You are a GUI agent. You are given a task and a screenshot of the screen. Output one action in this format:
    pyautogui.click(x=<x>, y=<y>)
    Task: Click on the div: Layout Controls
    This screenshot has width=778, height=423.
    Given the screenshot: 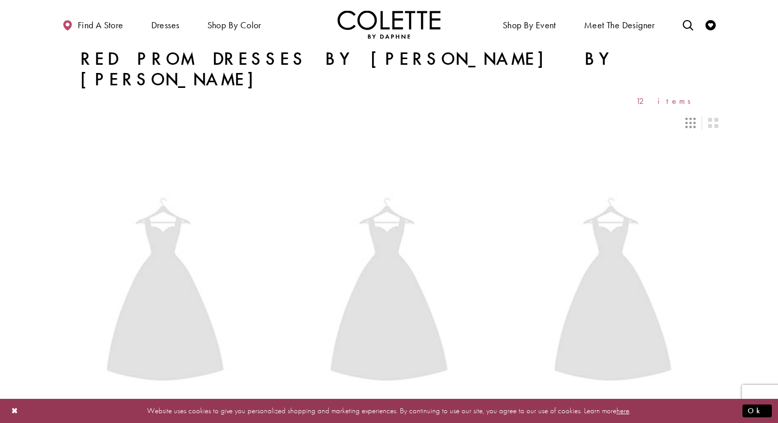 What is the action you would take?
    pyautogui.click(x=389, y=123)
    